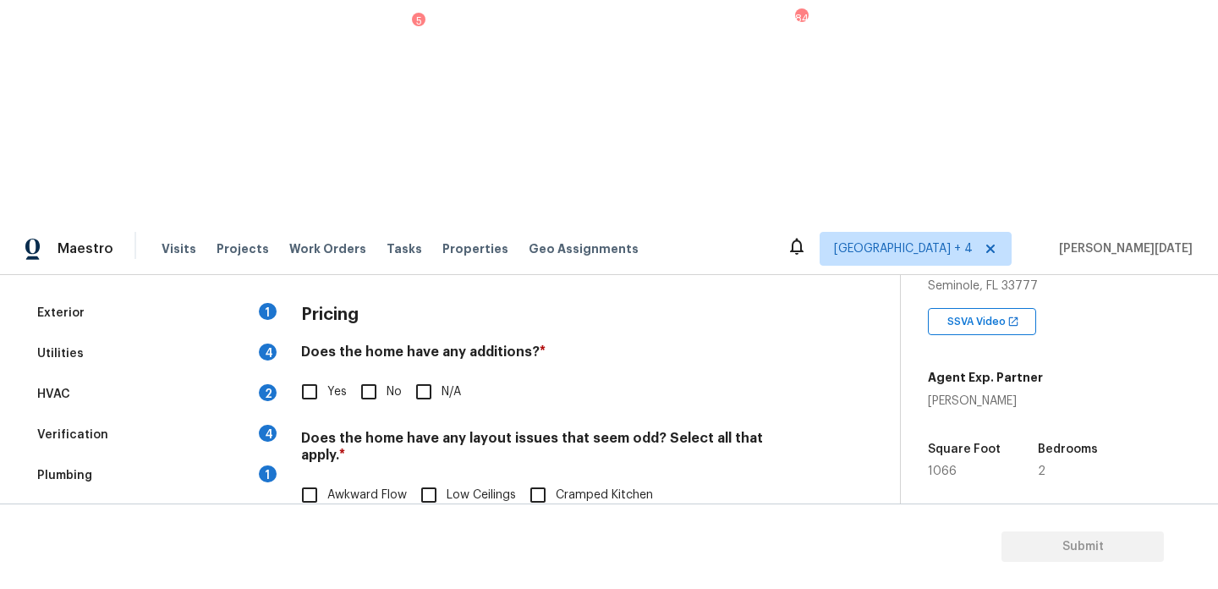 This screenshot has height=589, width=1218. What do you see at coordinates (980, 321) in the screenshot?
I see `span: SSVA Video` at bounding box center [980, 321].